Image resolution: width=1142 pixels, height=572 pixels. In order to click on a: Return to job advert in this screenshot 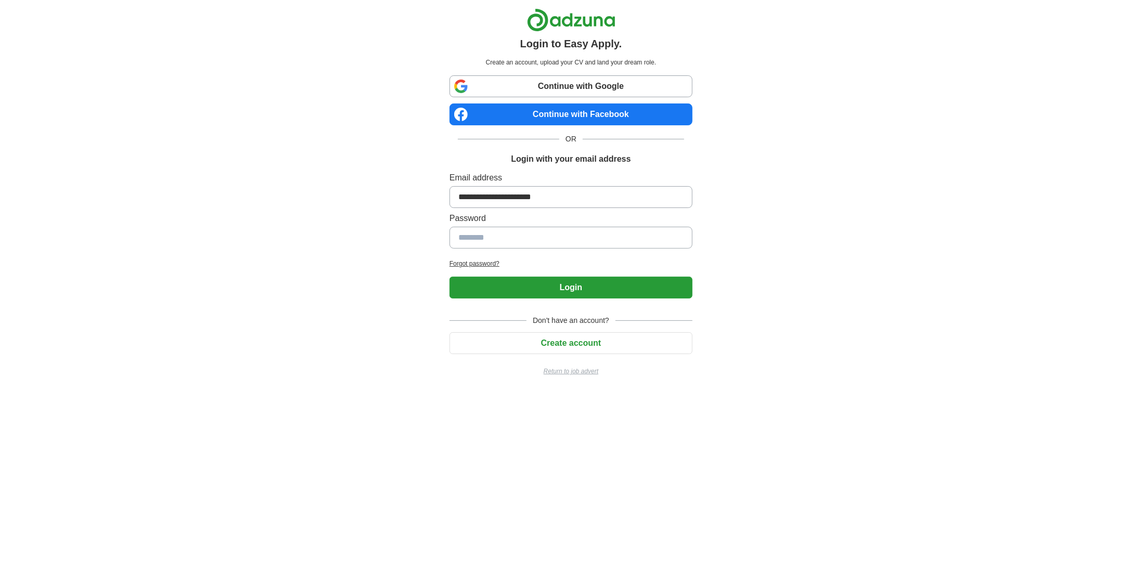, I will do `click(571, 371)`.